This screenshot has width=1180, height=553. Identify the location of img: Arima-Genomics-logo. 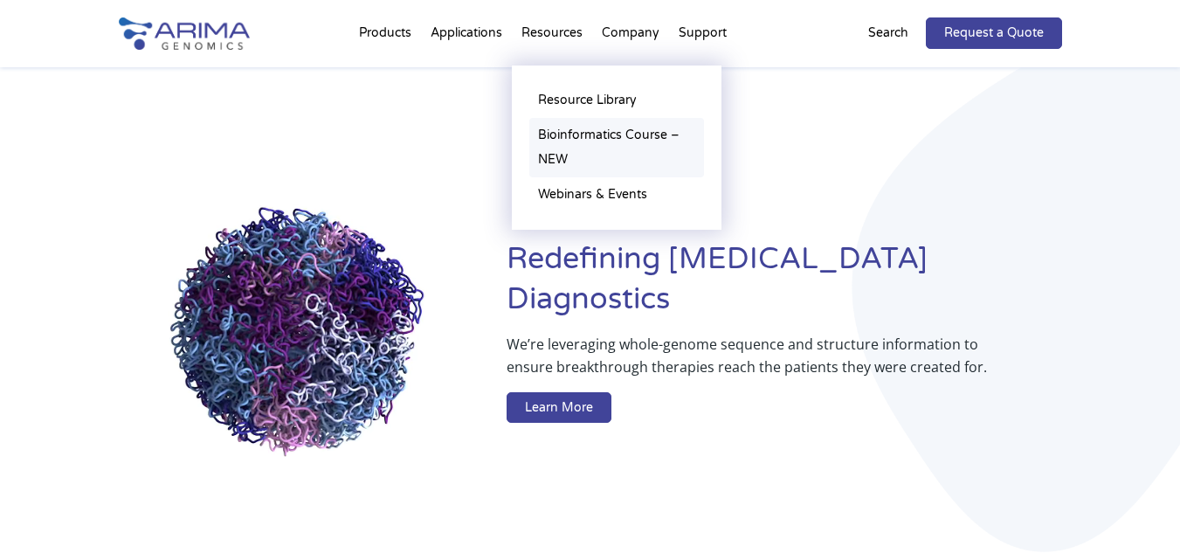
(184, 33).